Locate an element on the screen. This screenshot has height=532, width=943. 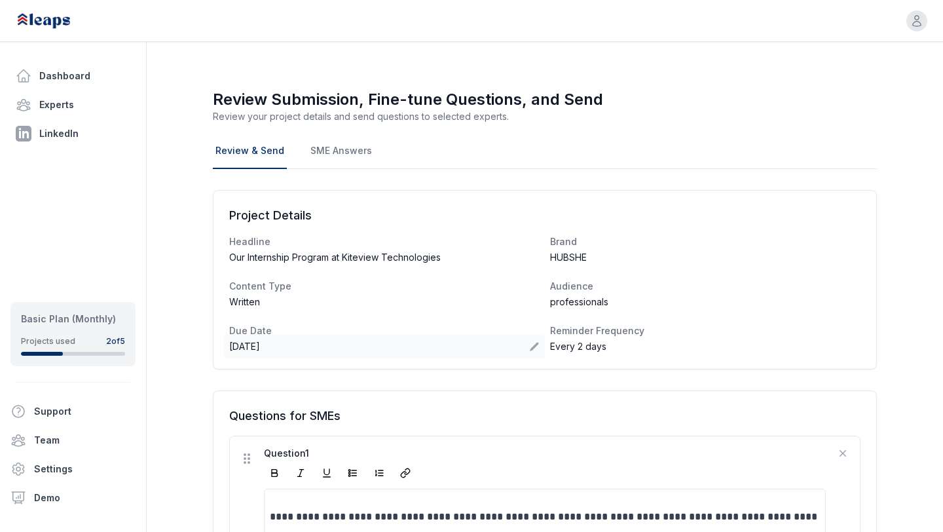
img: Leaps is located at coordinates (58, 21).